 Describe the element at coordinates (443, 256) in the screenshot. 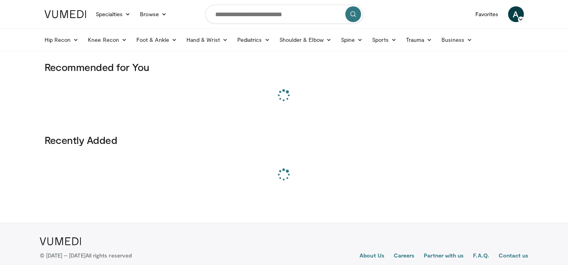

I see `a: Partner with us` at that location.